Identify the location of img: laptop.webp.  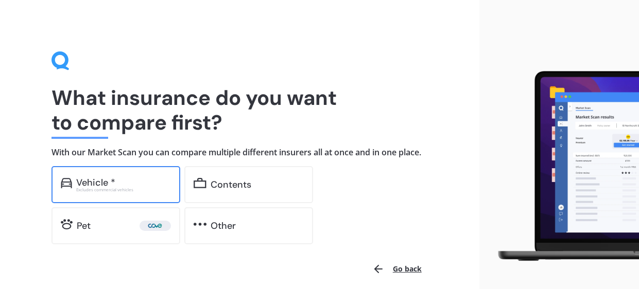
(563, 166).